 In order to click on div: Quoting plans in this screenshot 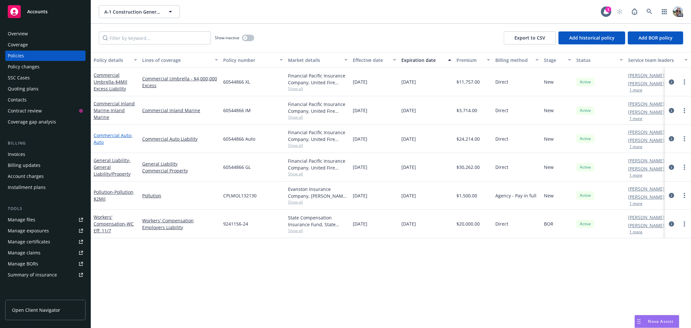, I will do `click(23, 89)`.